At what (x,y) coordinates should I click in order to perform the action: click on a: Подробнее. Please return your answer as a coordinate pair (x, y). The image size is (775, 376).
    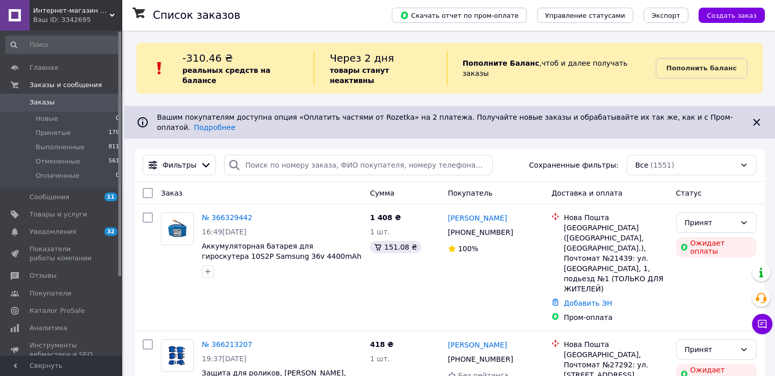
    Looking at the image, I should click on (214, 127).